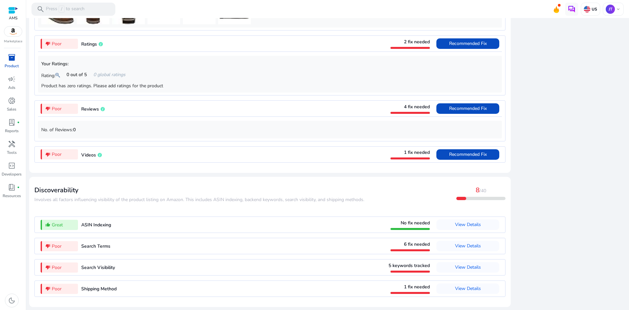  Describe the element at coordinates (65, 9) in the screenshot. I see `p: Press to search` at that location.